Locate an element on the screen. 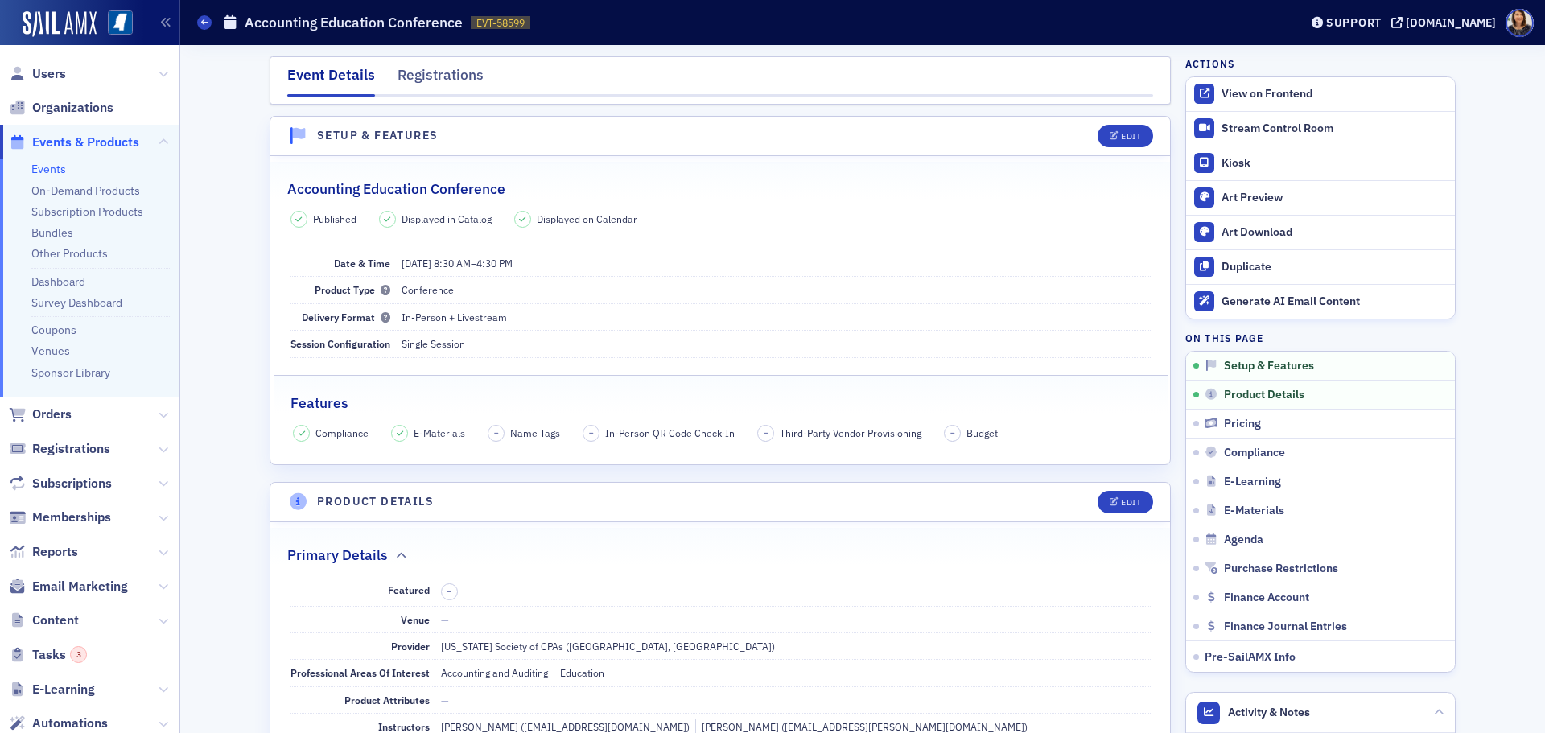  a: Survey Dashboard is located at coordinates (76, 303).